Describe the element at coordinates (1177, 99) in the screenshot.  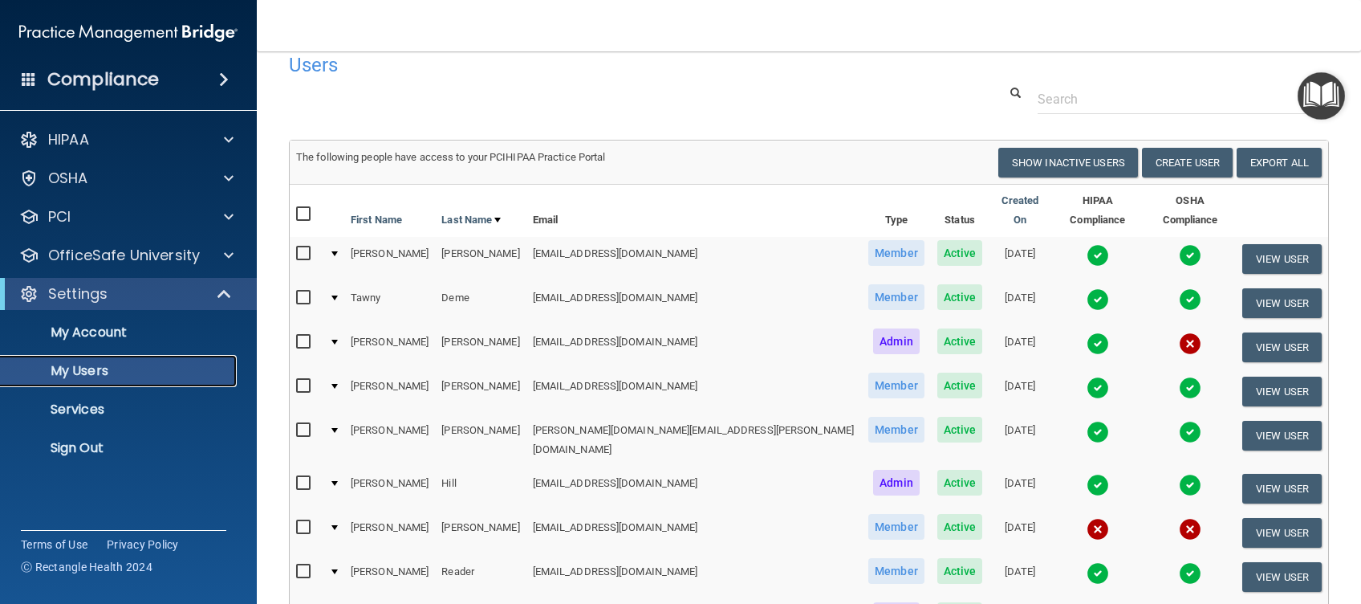
I see `input: Search` at that location.